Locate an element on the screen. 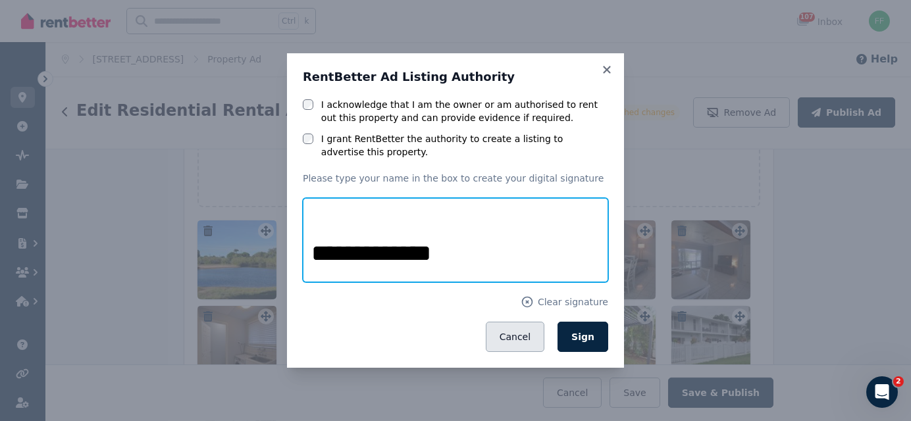 Image resolution: width=911 pixels, height=421 pixels. button: Sign is located at coordinates (582, 337).